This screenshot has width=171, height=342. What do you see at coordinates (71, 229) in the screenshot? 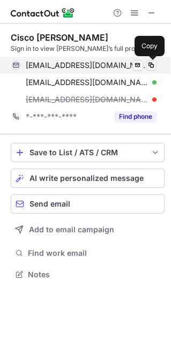
I see `span: Add to email campaign` at bounding box center [71, 229].